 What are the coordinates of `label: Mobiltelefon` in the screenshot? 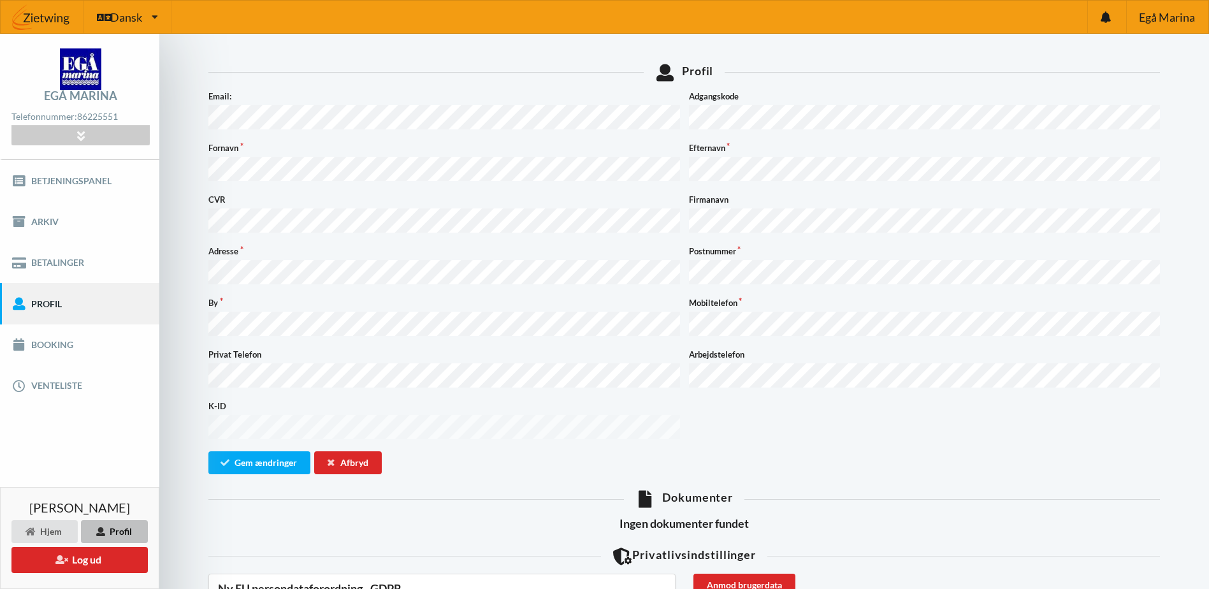 It's located at (925, 303).